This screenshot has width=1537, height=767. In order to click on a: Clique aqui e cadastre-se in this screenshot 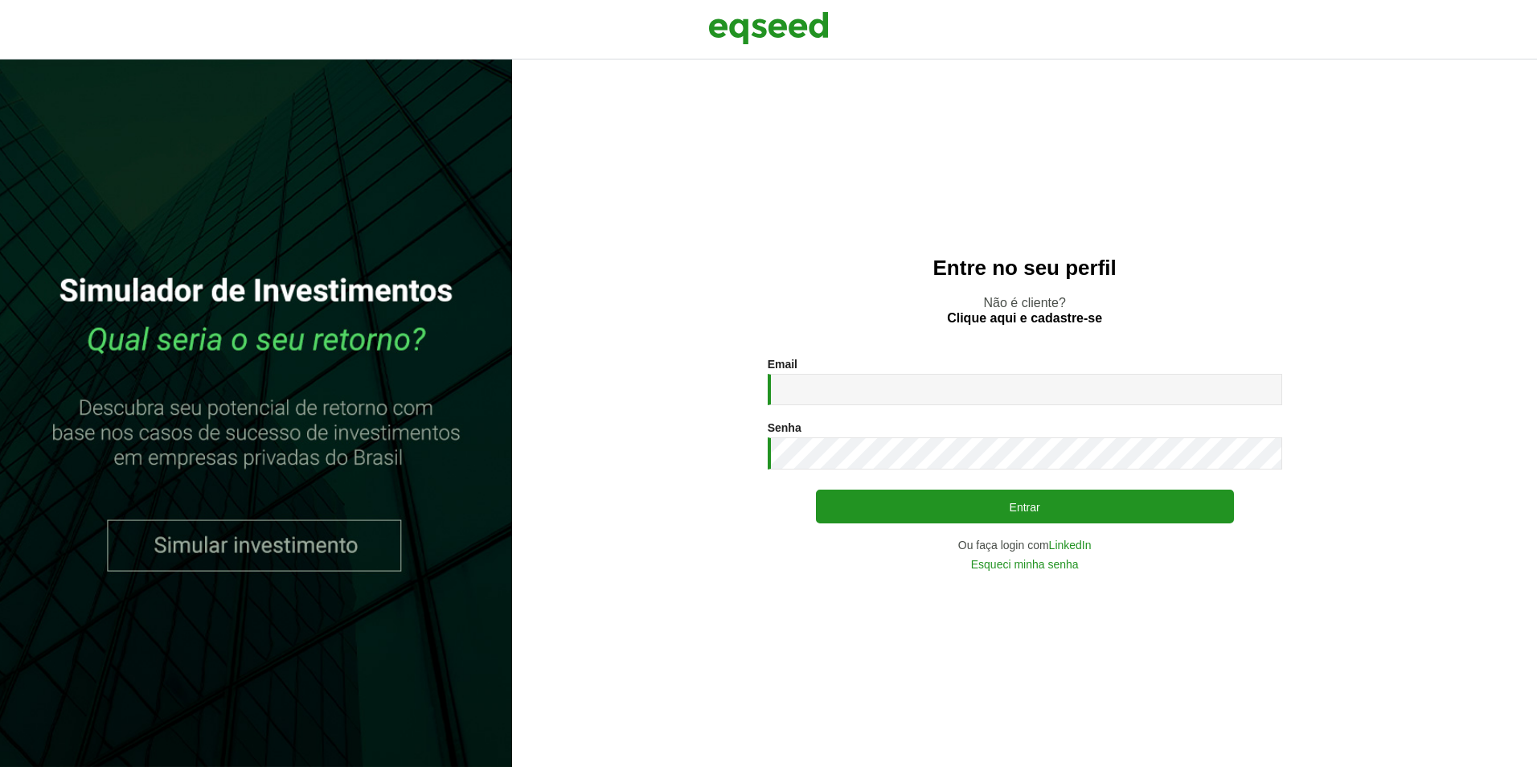, I will do `click(1024, 318)`.